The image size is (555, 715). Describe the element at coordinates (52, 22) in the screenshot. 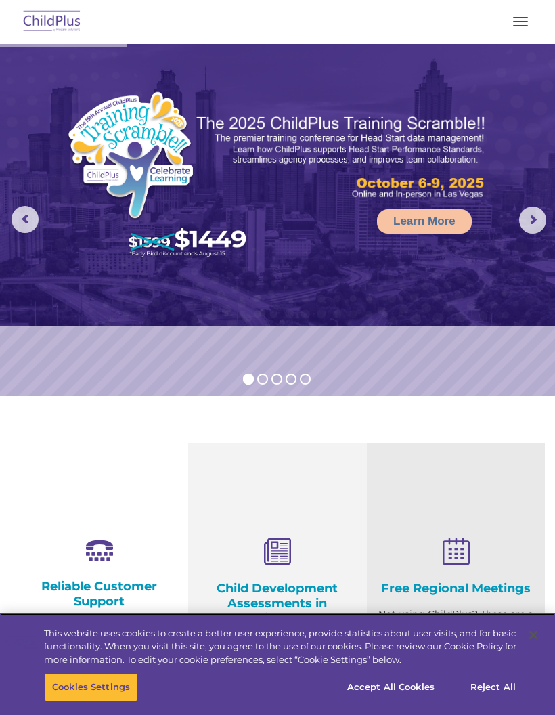

I see `img: ChildPlus by Procare Solutions` at that location.